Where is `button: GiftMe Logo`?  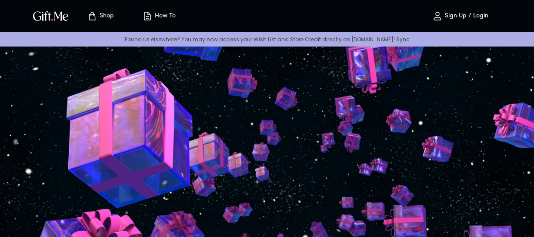 button: GiftMe Logo is located at coordinates (51, 16).